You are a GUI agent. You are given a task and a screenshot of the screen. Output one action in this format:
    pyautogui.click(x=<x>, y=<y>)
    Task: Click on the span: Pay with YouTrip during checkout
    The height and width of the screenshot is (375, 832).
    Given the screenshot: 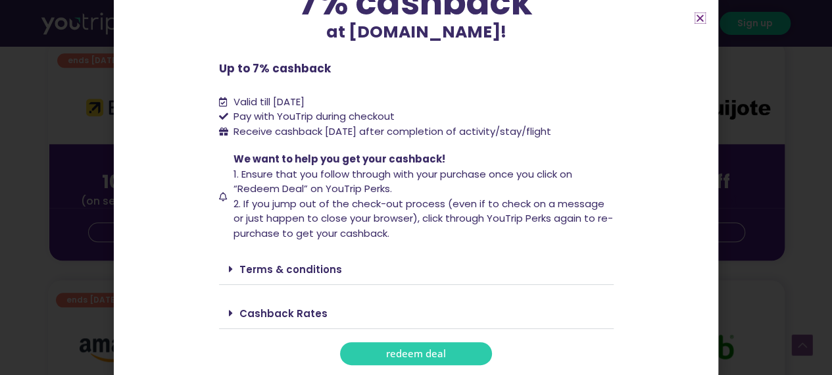 What is the action you would take?
    pyautogui.click(x=312, y=116)
    